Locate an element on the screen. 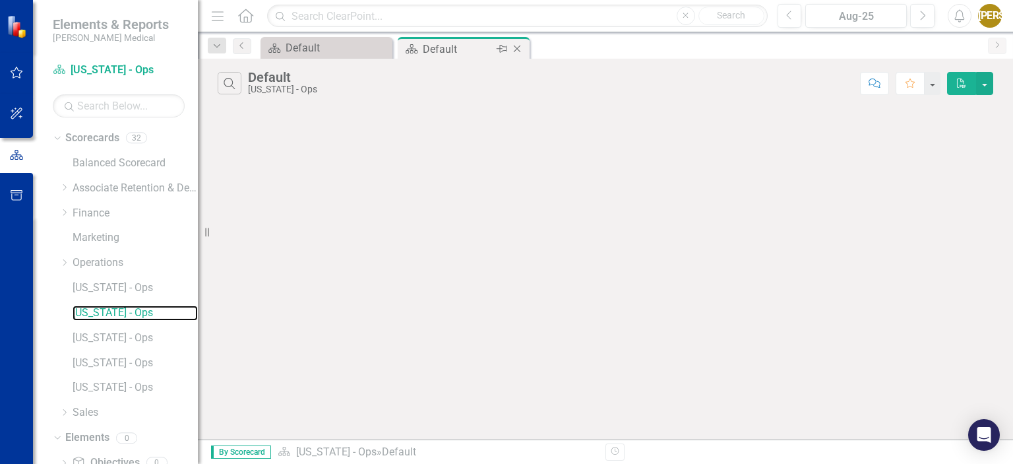 The width and height of the screenshot is (1013, 464). a: Default is located at coordinates (326, 47).